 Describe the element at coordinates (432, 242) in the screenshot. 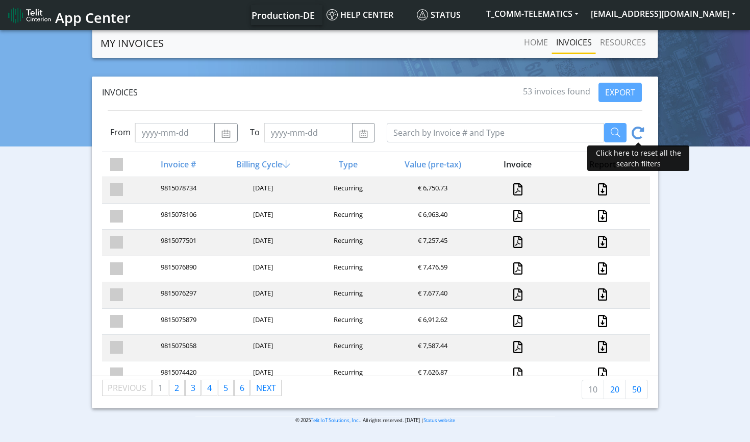

I see `div: € 7,257.45` at that location.